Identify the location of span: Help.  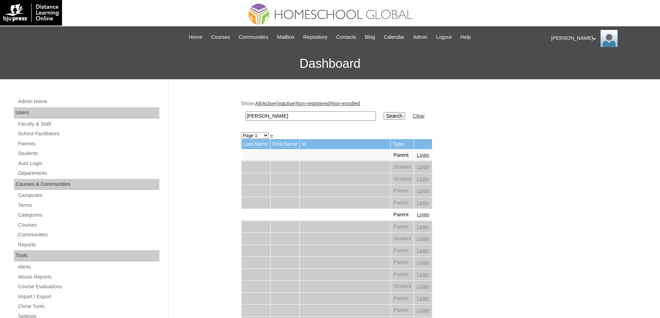
(466, 37).